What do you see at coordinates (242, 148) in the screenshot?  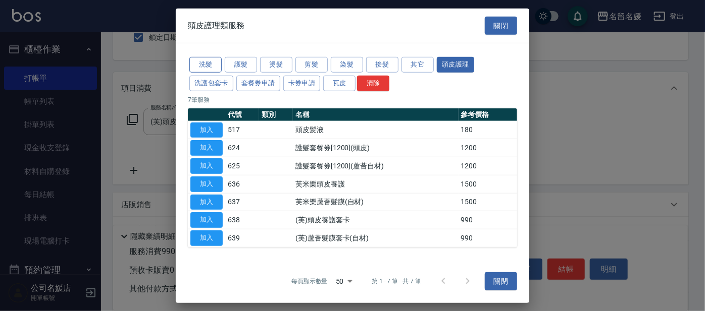 I see `td: 624` at bounding box center [242, 148].